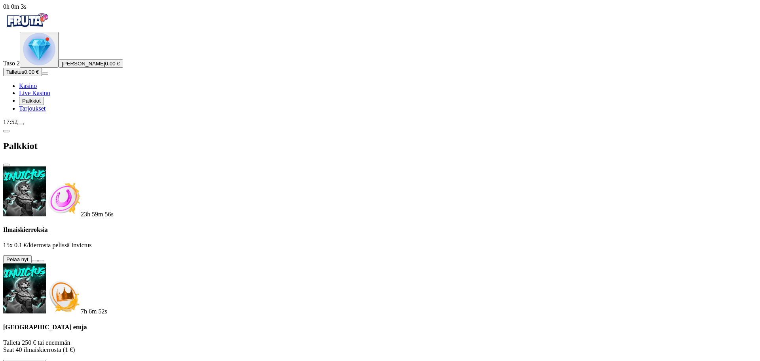 Image resolution: width=760 pixels, height=361 pixels. Describe the element at coordinates (39, 49) in the screenshot. I see `img: level unlocked` at that location.